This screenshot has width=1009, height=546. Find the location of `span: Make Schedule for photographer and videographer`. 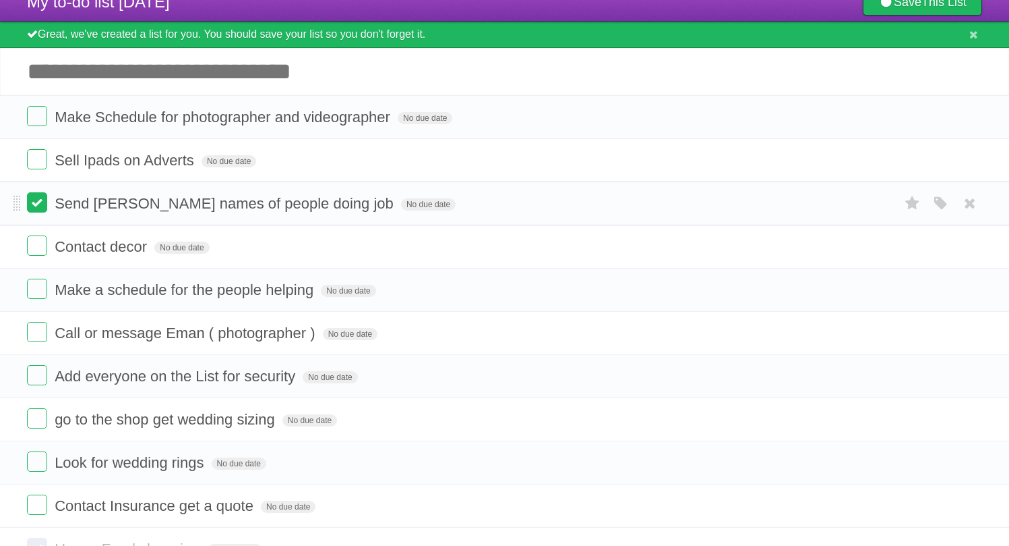

span: Make Schedule for photographer and videographer is located at coordinates (224, 117).